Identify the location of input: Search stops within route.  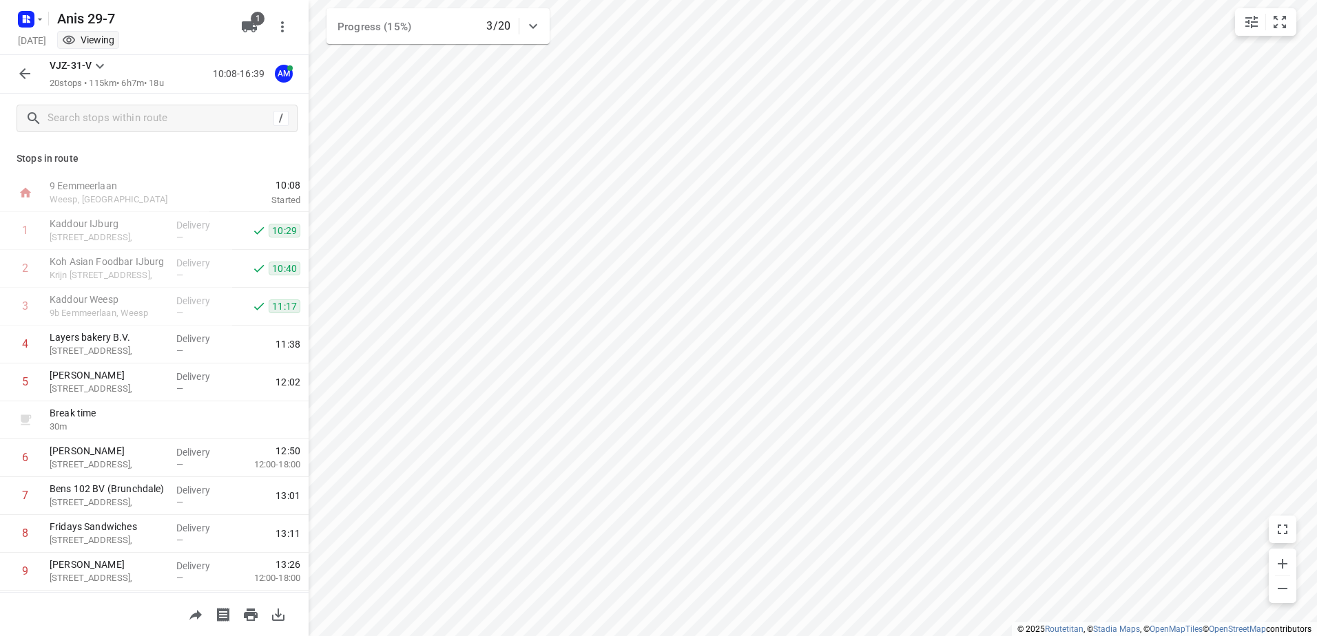
(160, 118).